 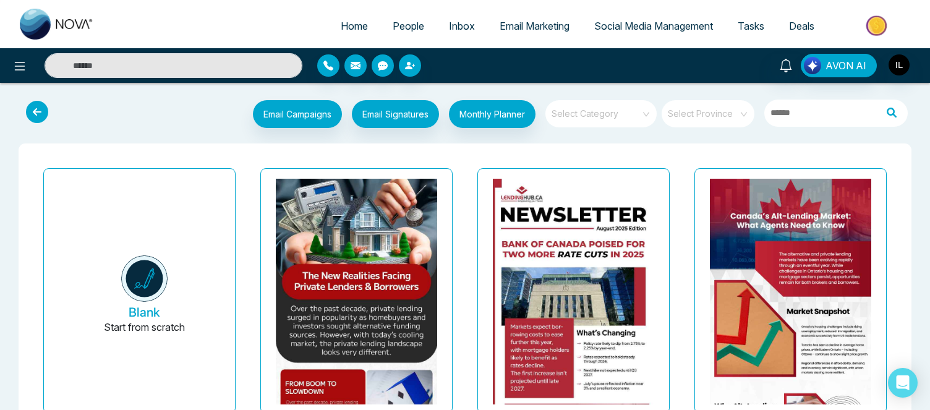 I want to click on a: Monthly Planner, so click(x=487, y=116).